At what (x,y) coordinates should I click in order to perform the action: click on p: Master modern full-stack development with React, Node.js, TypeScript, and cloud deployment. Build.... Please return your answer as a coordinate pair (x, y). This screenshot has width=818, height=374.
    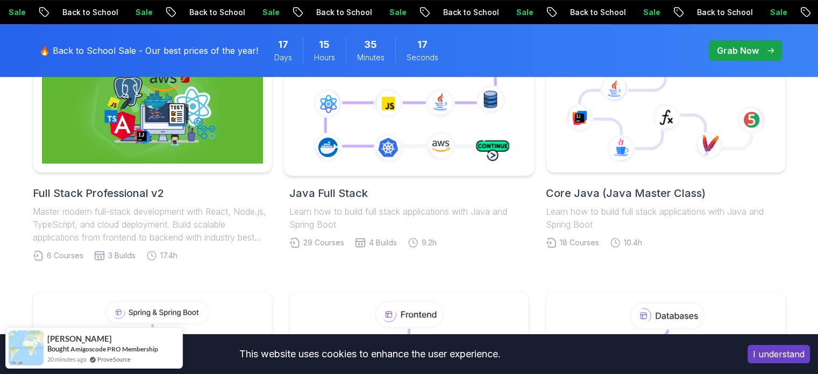
    Looking at the image, I should click on (152, 224).